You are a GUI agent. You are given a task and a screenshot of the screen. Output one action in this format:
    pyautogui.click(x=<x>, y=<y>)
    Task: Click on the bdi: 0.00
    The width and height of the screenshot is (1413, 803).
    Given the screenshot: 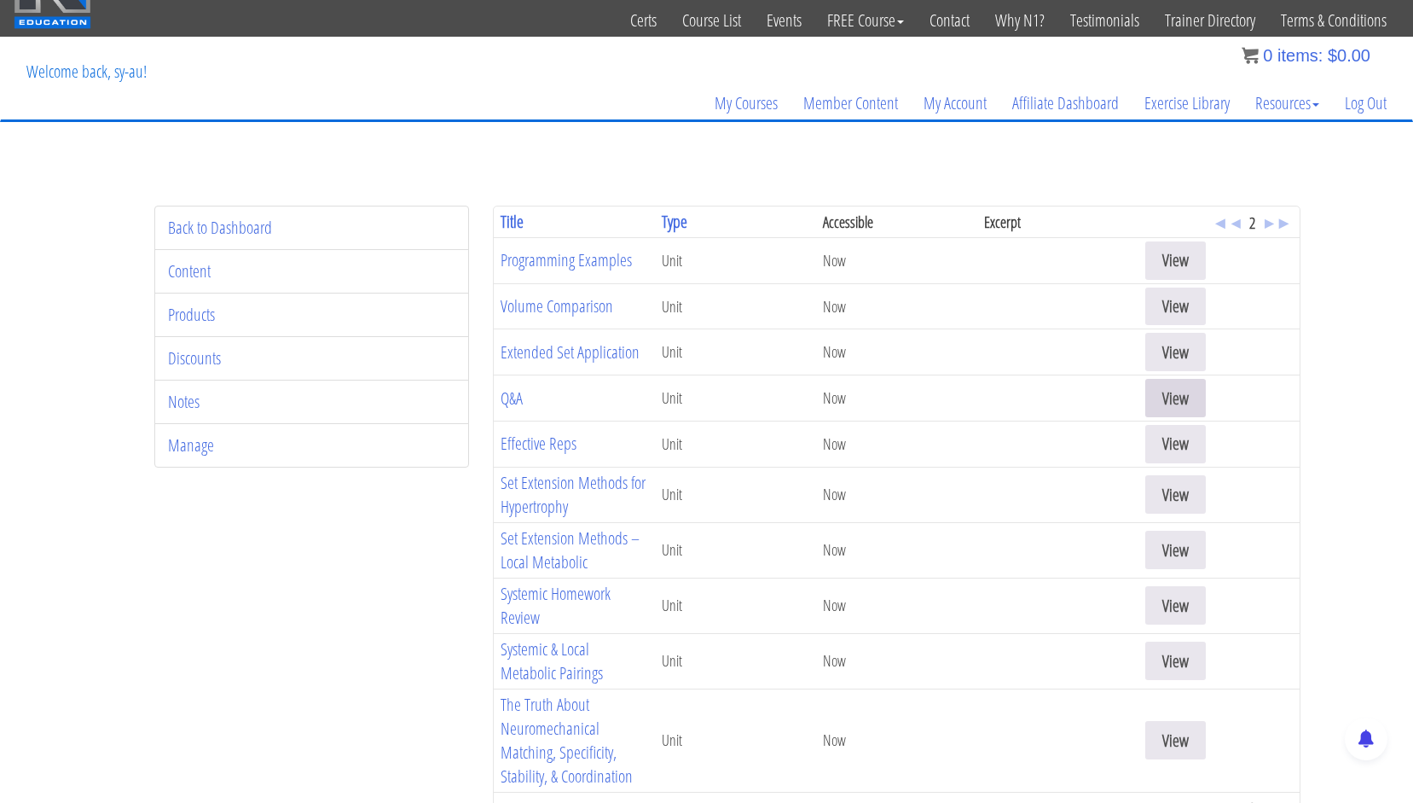 What is the action you would take?
    pyautogui.click(x=1349, y=55)
    